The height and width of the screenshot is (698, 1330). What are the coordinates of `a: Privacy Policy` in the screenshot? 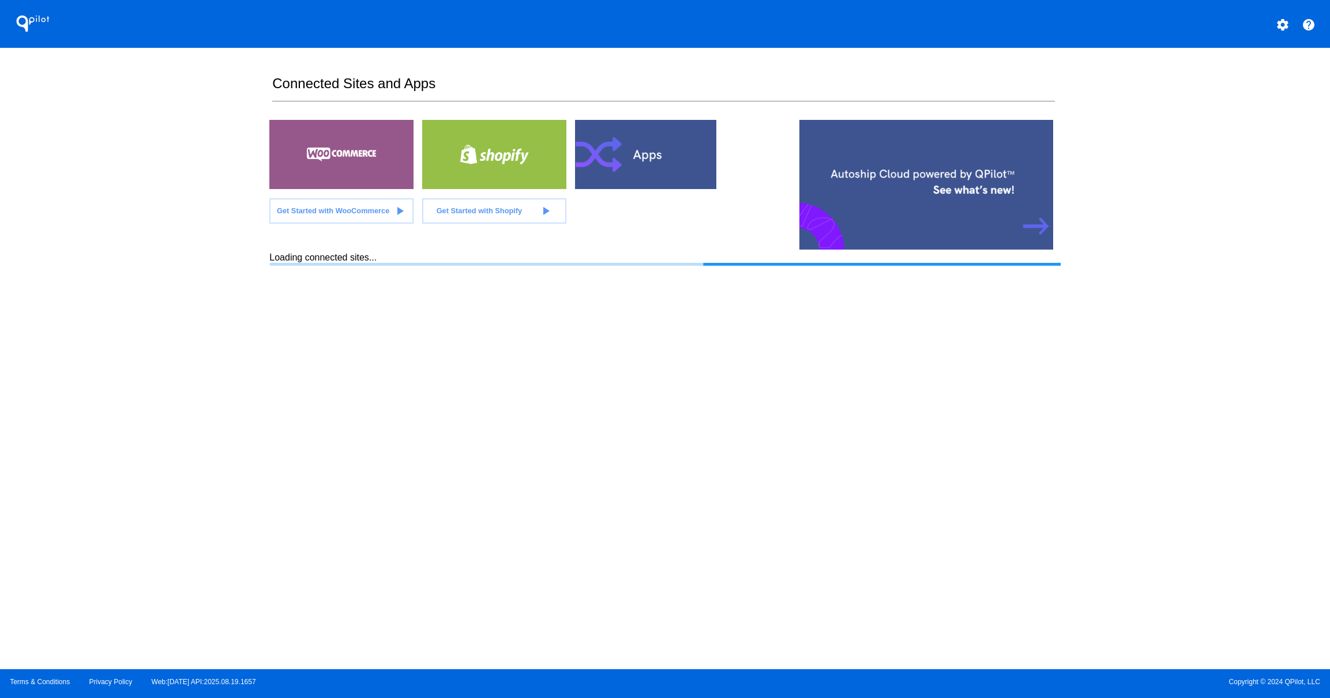 It's located at (111, 682).